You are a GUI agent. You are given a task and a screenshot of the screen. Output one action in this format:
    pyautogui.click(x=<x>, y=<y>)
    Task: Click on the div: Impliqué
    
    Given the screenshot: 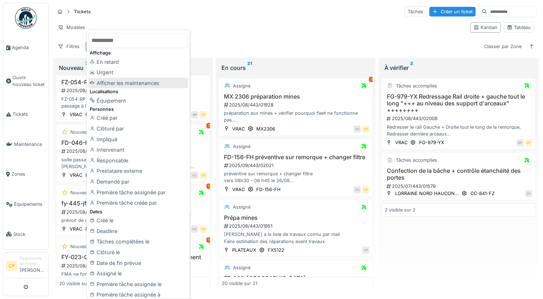 What is the action you would take?
    pyautogui.click(x=138, y=140)
    